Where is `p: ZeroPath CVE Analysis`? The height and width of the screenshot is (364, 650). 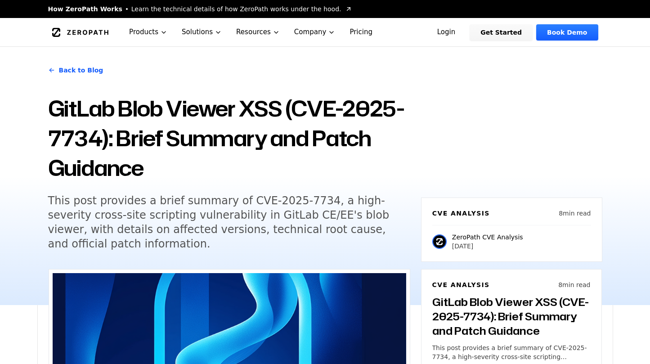
p: ZeroPath CVE Analysis is located at coordinates (488, 237).